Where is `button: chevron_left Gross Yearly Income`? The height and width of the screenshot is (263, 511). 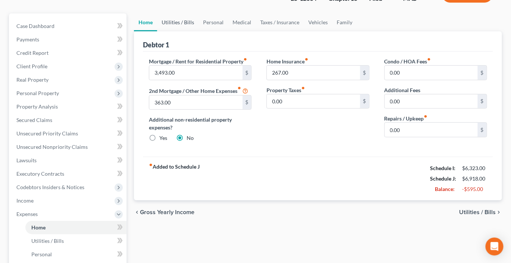
button: chevron_left Gross Yearly Income is located at coordinates (164, 212).